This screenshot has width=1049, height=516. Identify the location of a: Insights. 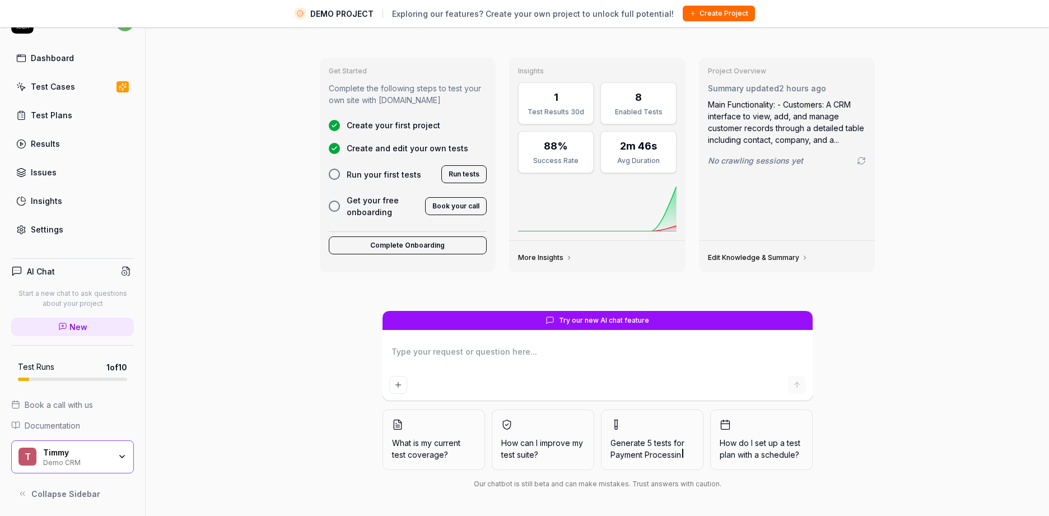
(72, 200).